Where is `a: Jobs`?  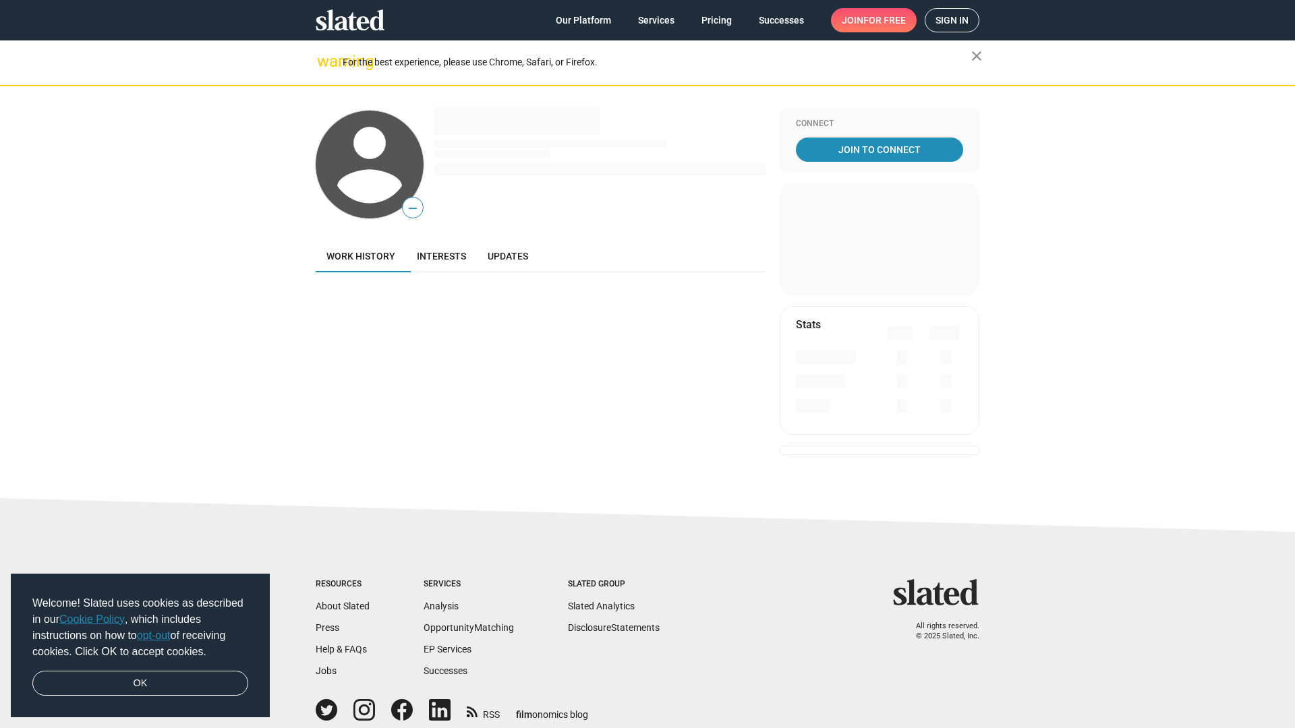
a: Jobs is located at coordinates (326, 671).